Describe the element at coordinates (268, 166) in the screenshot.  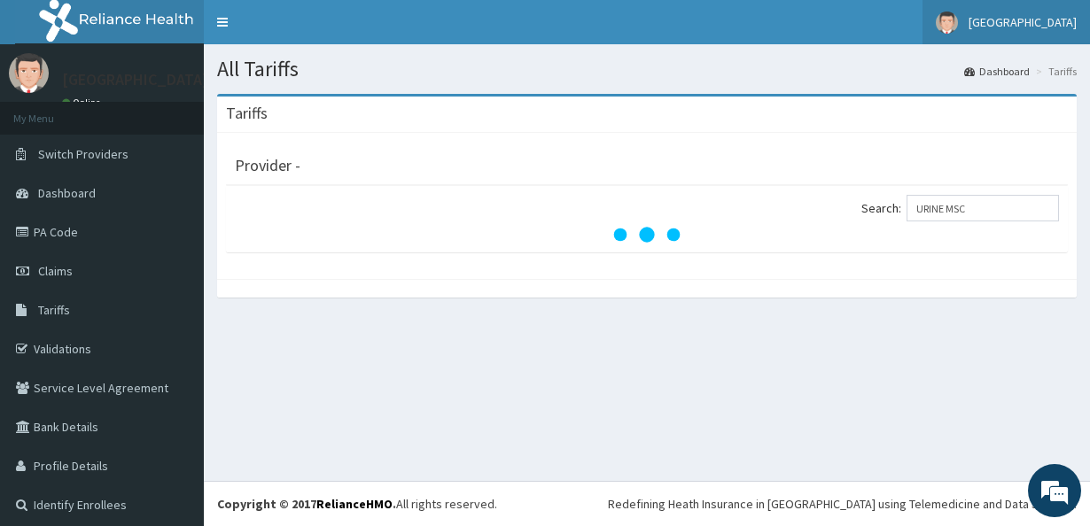
I see `h3: Provider -` at that location.